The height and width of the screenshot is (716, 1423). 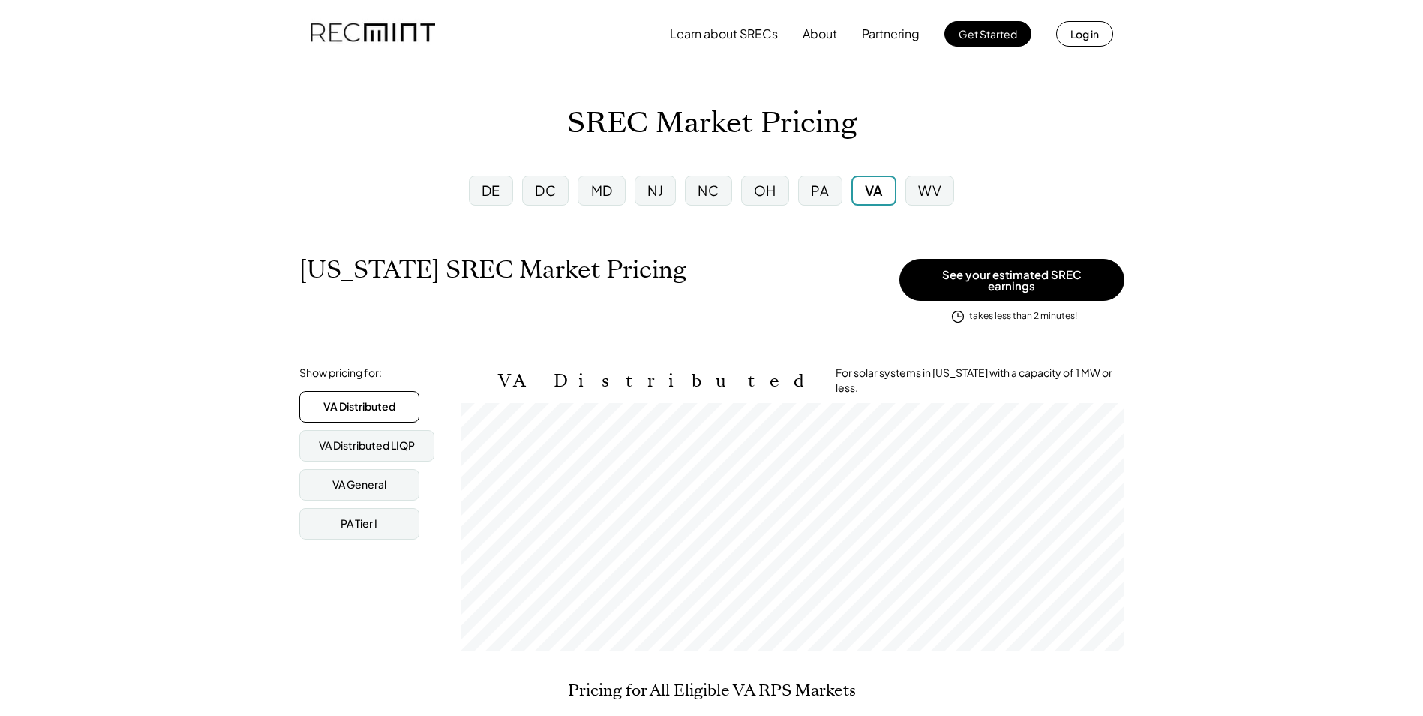 I want to click on div: VA Distributed, so click(x=359, y=407).